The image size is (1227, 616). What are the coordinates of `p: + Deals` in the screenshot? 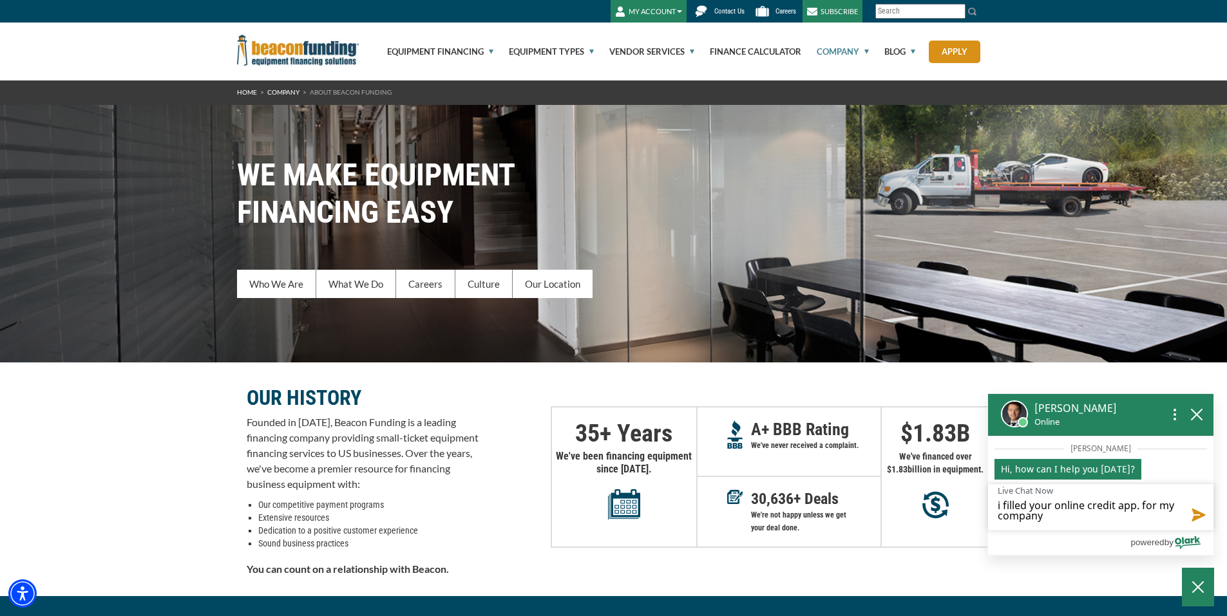 It's located at (815, 499).